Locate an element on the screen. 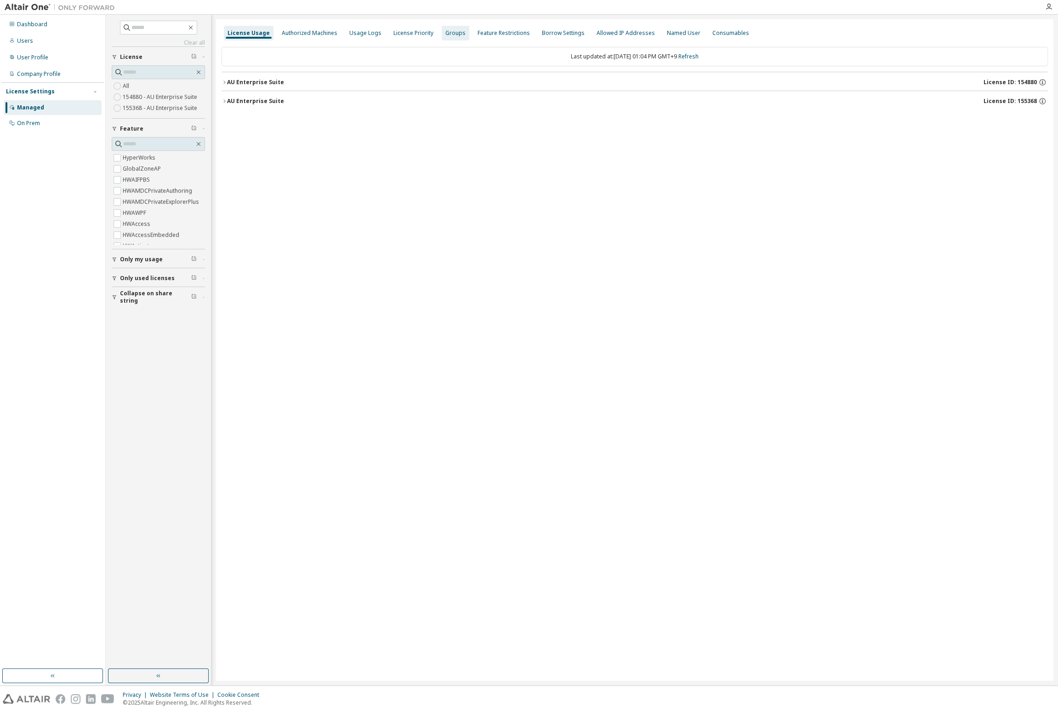 Image resolution: width=1058 pixels, height=712 pixels. button: Collapse on share string is located at coordinates (158, 297).